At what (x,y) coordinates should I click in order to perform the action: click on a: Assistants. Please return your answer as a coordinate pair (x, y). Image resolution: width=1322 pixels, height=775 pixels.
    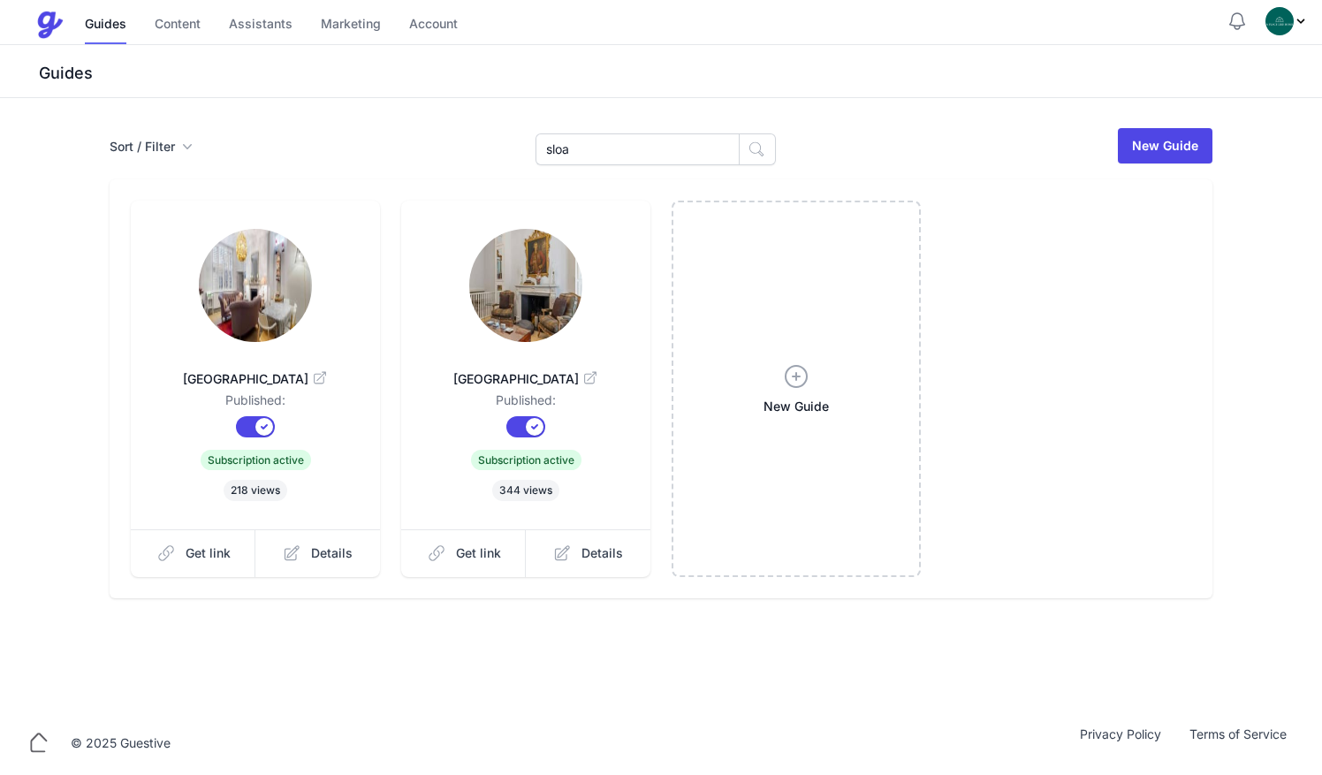
    Looking at the image, I should click on (261, 25).